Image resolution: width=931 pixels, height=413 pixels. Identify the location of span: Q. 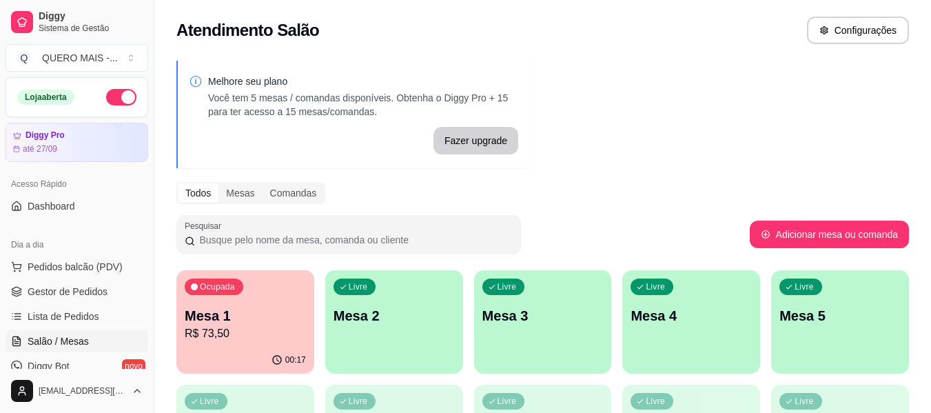
(24, 58).